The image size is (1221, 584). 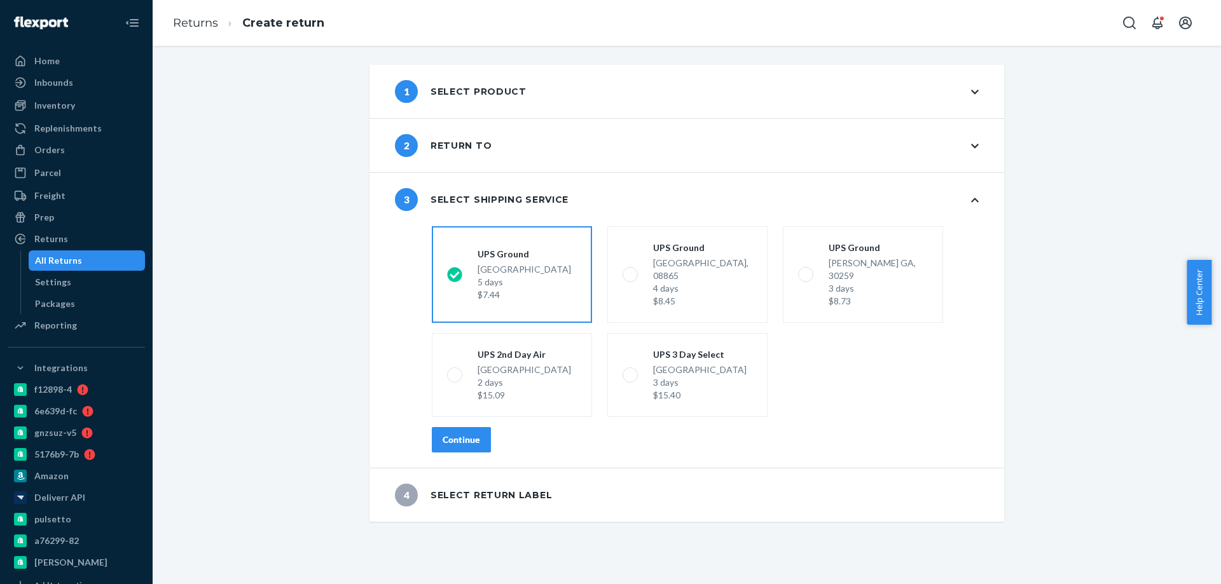 What do you see at coordinates (461, 440) in the screenshot?
I see `div: Continue` at bounding box center [461, 440].